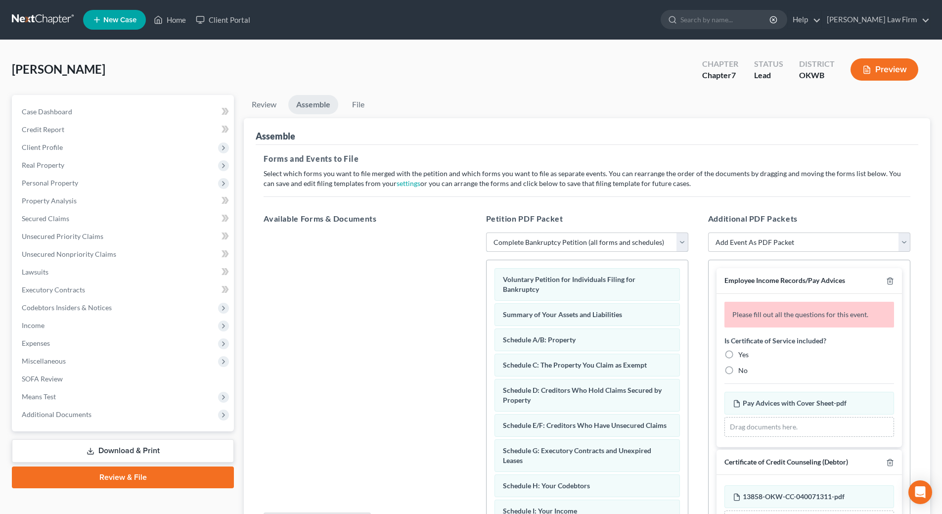  What do you see at coordinates (539, 339) in the screenshot?
I see `span: Schedule A/B: Property` at bounding box center [539, 339].